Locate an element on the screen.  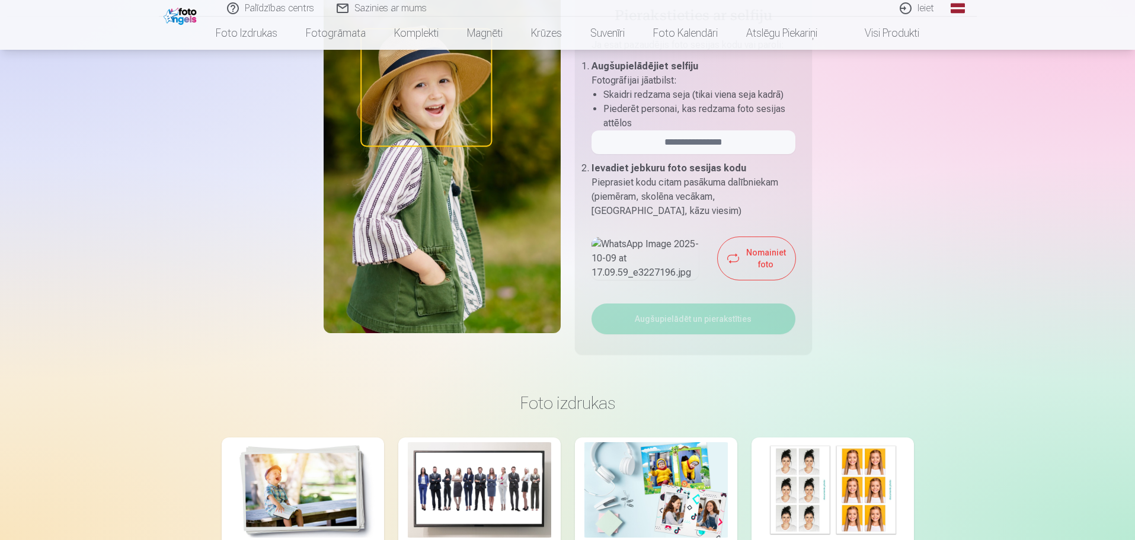
img: Foto kolāža no divām fotogrāfijām is located at coordinates (656, 490).